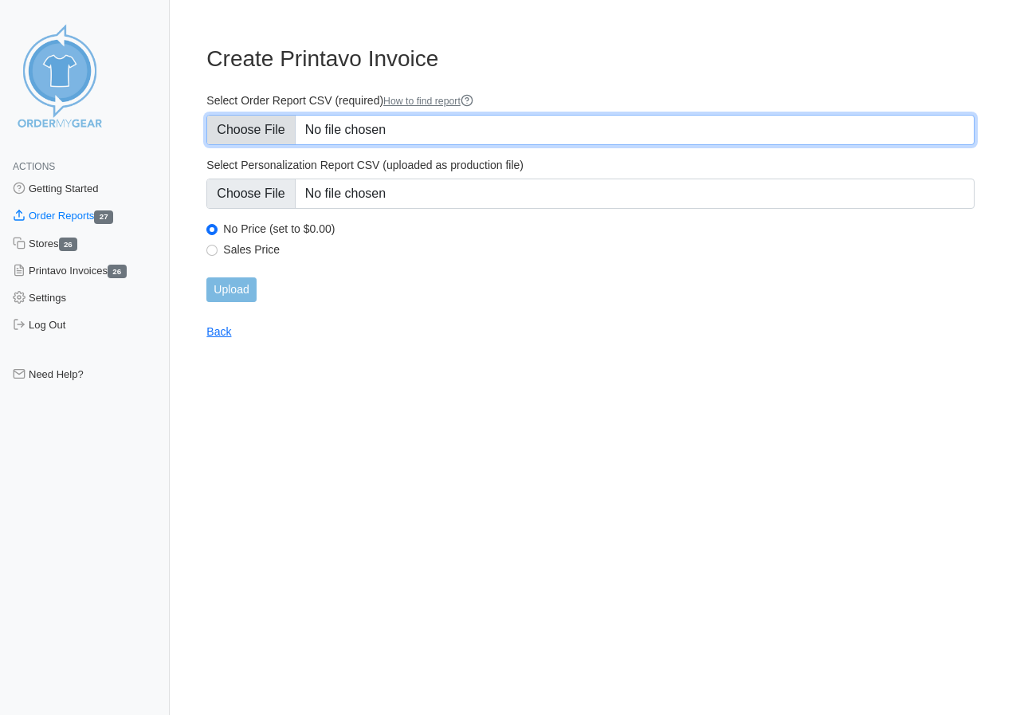  I want to click on span: Actions, so click(33, 167).